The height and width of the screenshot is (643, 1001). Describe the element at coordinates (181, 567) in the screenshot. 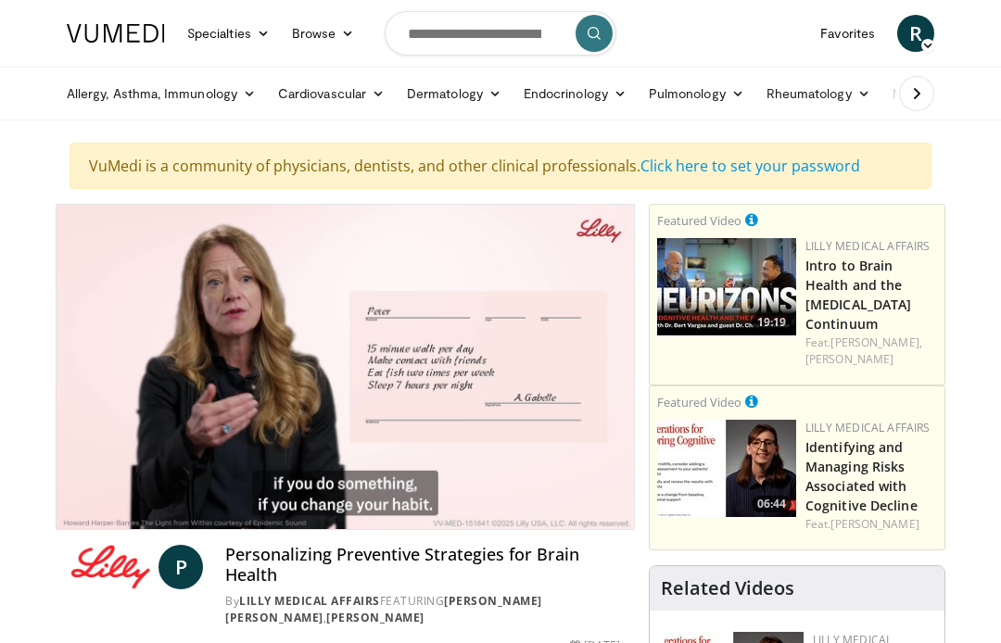

I see `a: P` at that location.